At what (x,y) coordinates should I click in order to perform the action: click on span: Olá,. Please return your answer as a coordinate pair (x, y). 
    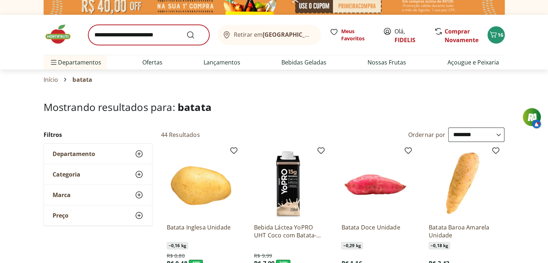
    Looking at the image, I should click on (410, 36).